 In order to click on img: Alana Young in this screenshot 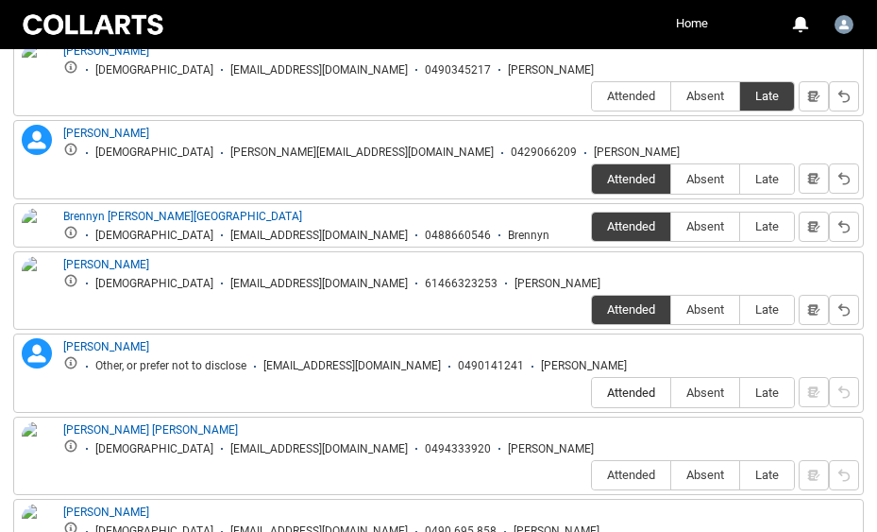, I will do `click(37, 63)`.